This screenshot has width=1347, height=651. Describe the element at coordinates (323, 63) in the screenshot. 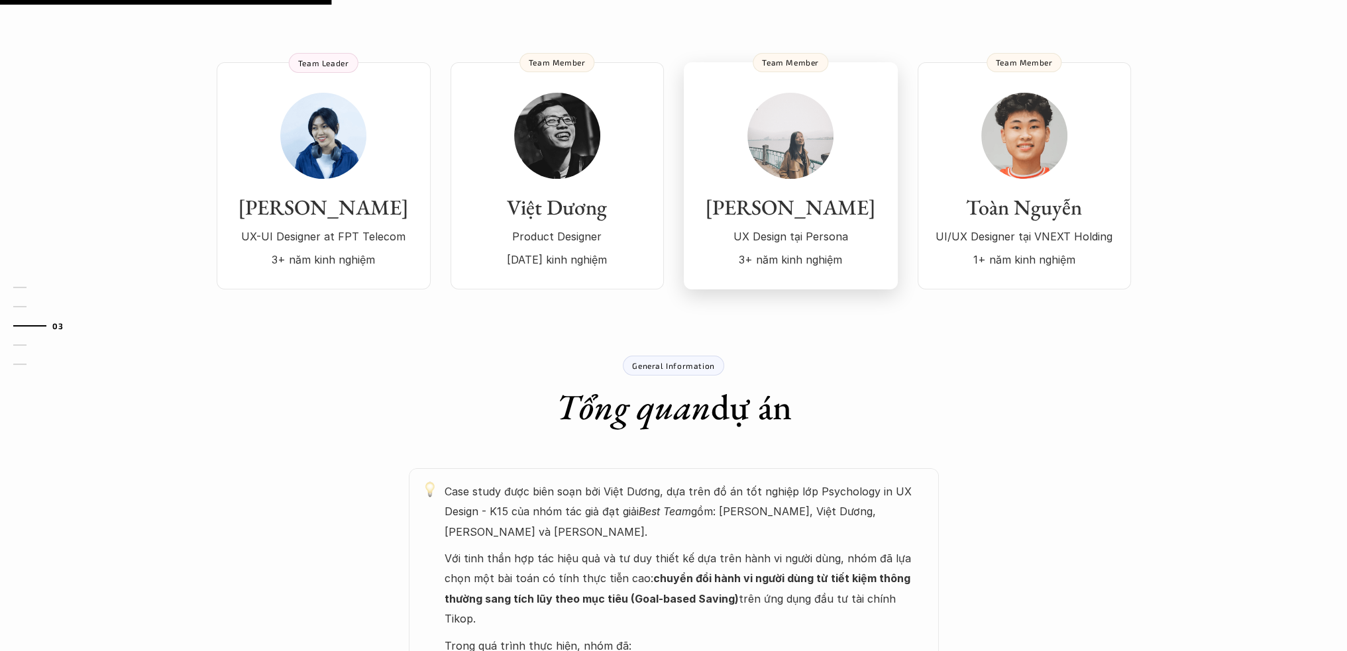

I see `p: Team Leader` at that location.